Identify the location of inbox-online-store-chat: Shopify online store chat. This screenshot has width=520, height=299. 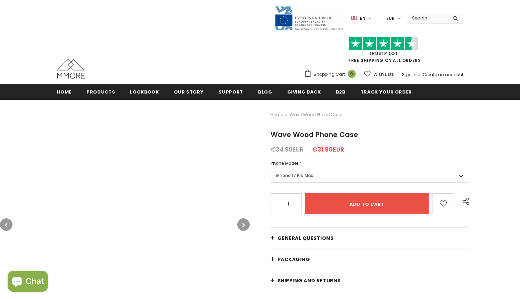
(28, 282).